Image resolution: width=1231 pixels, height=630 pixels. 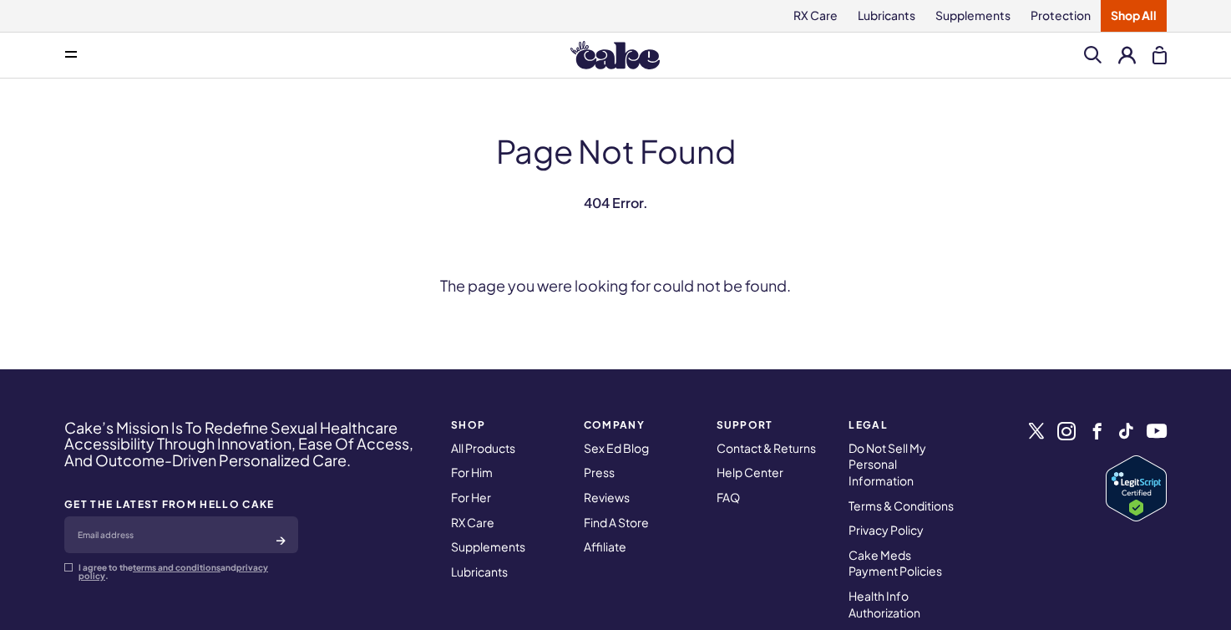 What do you see at coordinates (605, 546) in the screenshot?
I see `a: Affiliate` at bounding box center [605, 546].